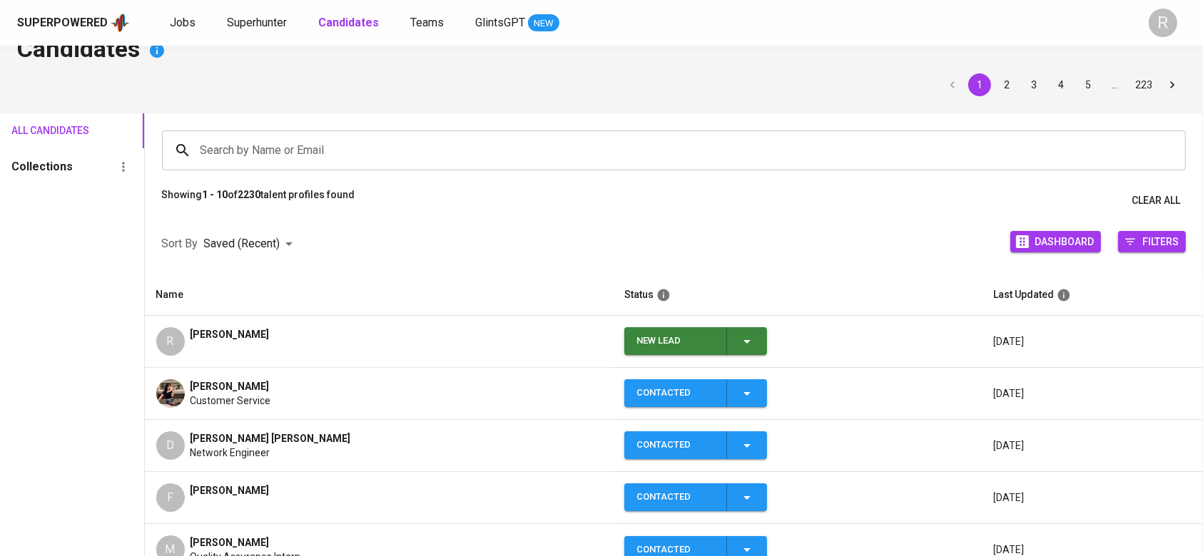  Describe the element at coordinates (183, 22) in the screenshot. I see `span: Jobs` at that location.